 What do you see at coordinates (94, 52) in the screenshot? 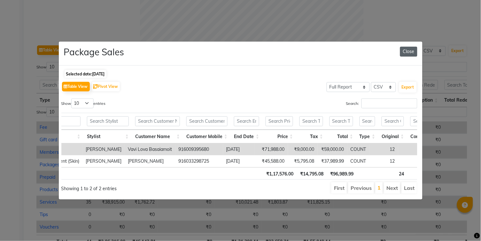
I see `h3: Package Sales` at bounding box center [94, 52].